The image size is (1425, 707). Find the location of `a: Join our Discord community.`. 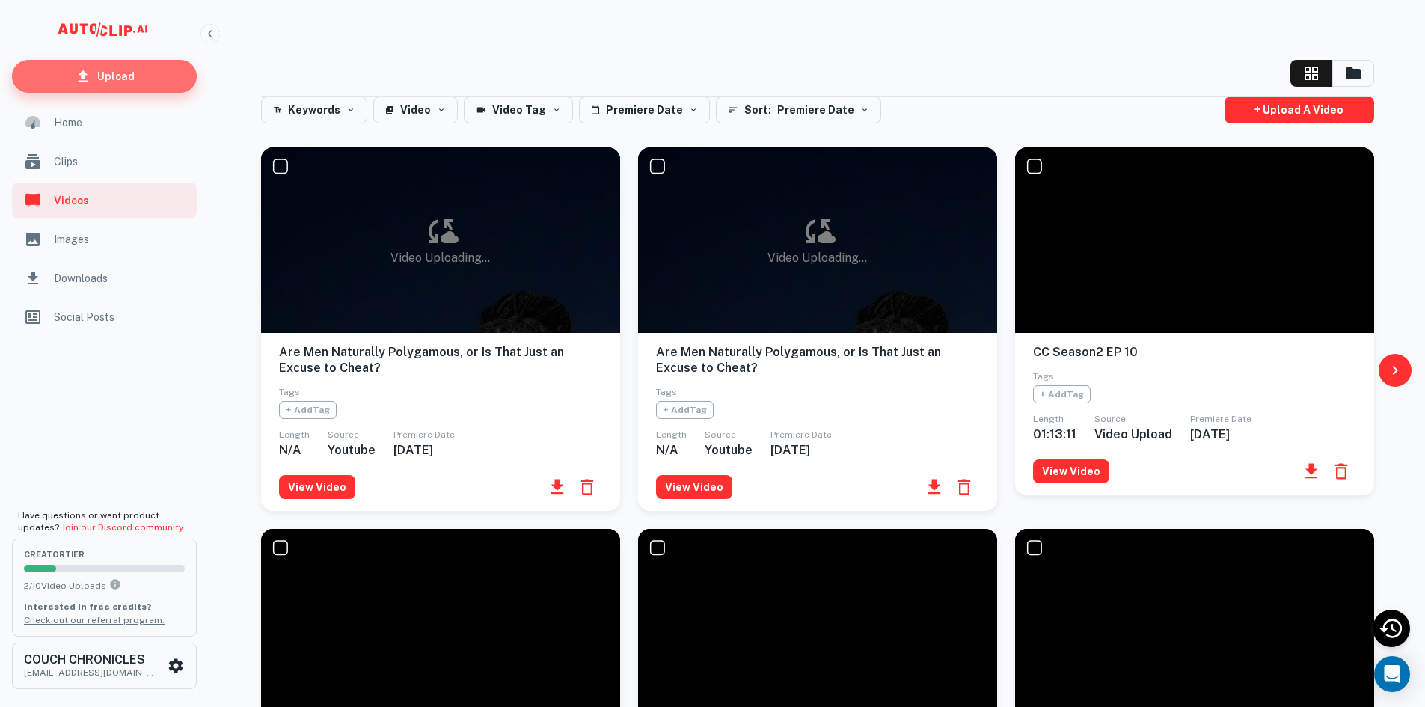

a: Join our Discord community. is located at coordinates (123, 527).